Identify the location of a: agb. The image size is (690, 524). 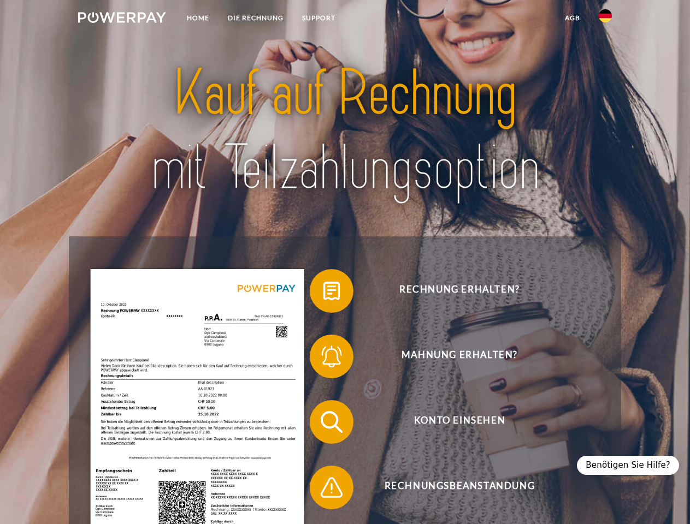
(572, 18).